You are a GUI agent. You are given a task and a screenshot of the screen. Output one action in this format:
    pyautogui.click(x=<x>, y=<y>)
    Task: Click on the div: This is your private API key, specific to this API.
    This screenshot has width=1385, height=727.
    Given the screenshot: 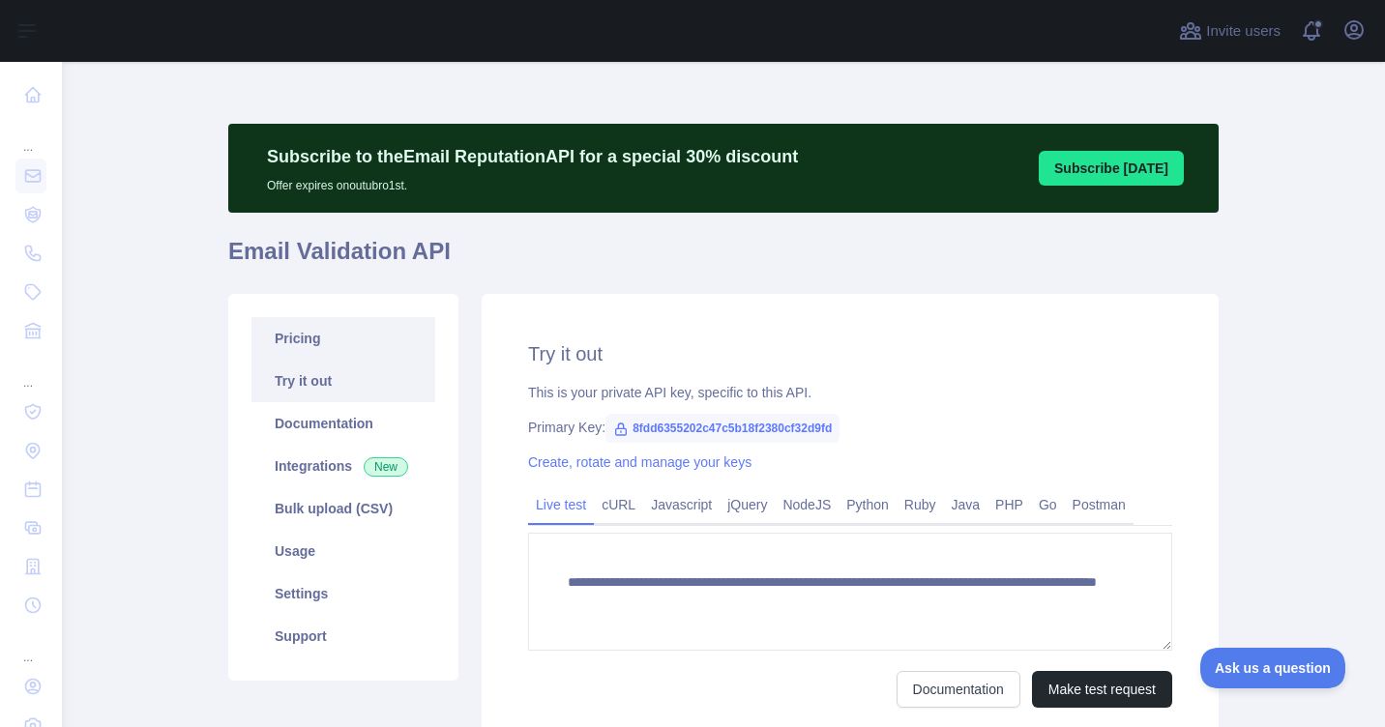 What is the action you would take?
    pyautogui.click(x=850, y=393)
    